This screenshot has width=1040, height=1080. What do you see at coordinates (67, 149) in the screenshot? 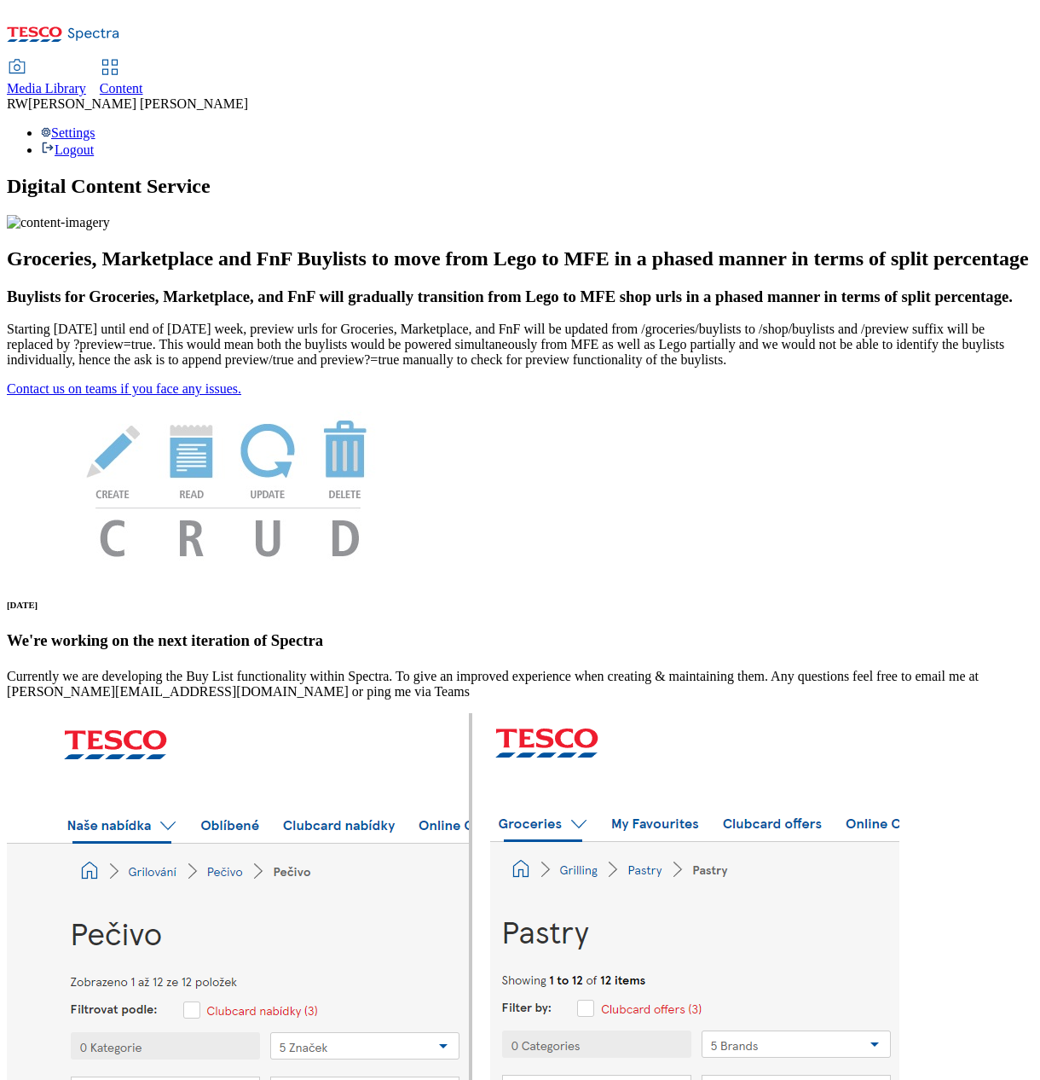
I see `a: Logout` at bounding box center [67, 149].